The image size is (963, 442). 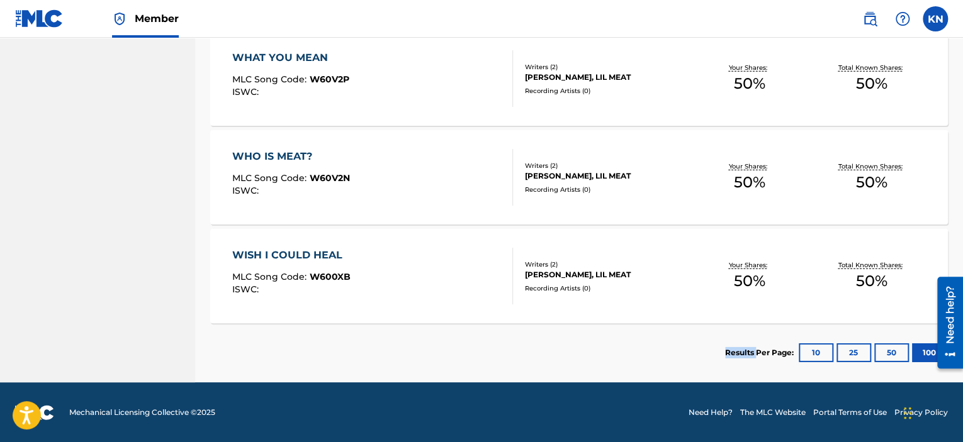 What do you see at coordinates (142, 413) in the screenshot?
I see `span: Mechanical Licensing Collective © 2025` at bounding box center [142, 413].